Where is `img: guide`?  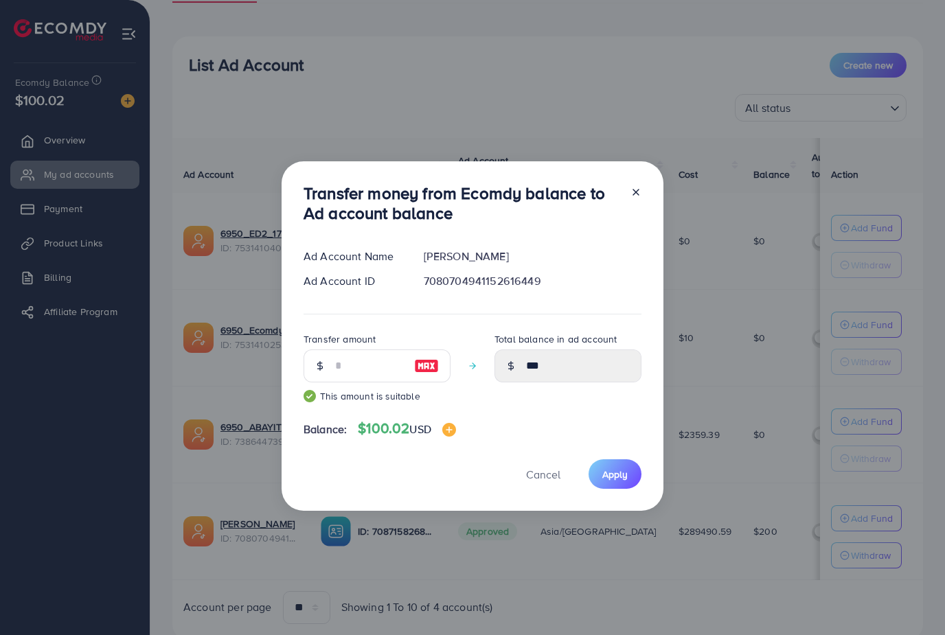 img: guide is located at coordinates (310, 396).